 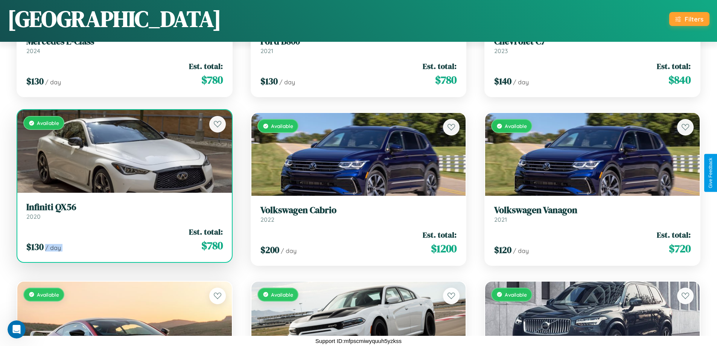 I want to click on h3: Ford B800, so click(x=359, y=41).